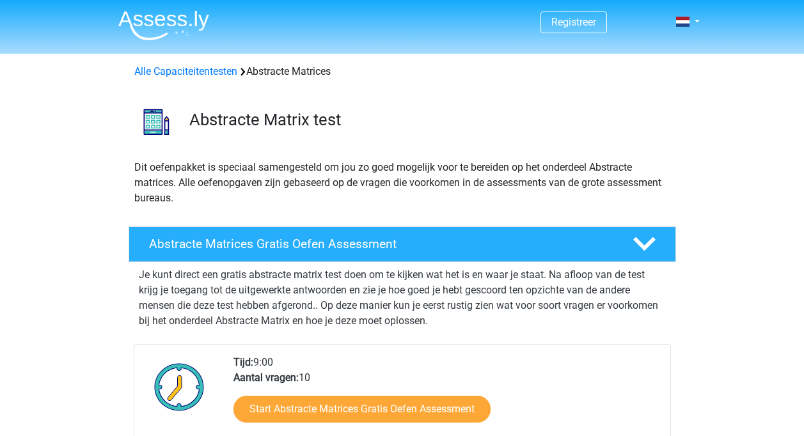  I want to click on a: Start Abstracte Matrices Gratis Oefen Assessment, so click(362, 409).